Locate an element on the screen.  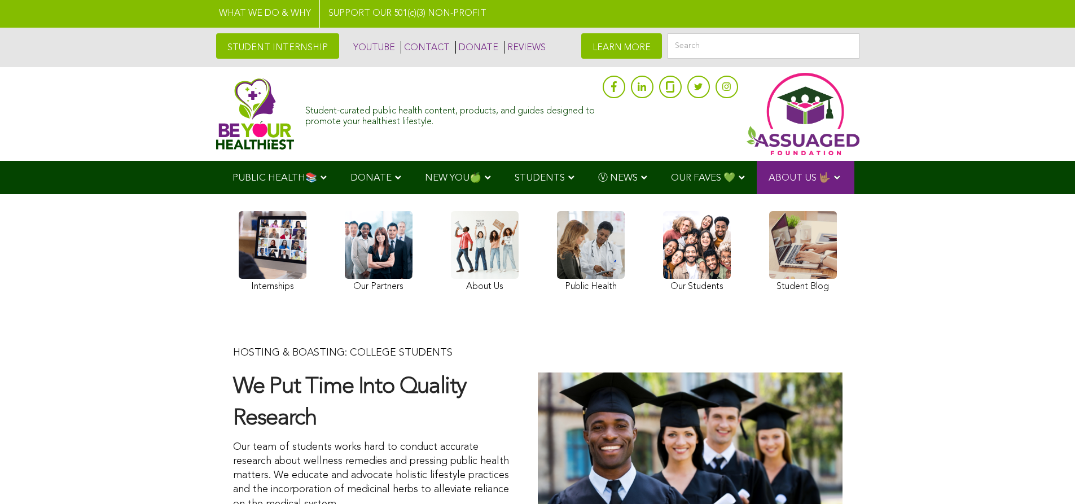
div: Student-curated public health content, products, and guides designed to promote your healthiest l... is located at coordinates (451, 114).